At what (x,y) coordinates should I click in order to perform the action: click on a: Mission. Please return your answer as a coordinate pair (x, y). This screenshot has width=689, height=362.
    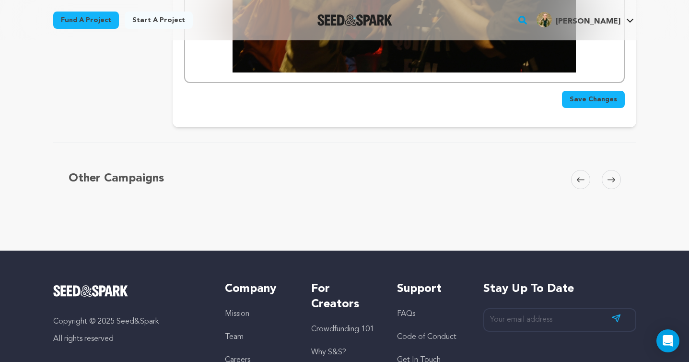
    Looking at the image, I should click on (237, 314).